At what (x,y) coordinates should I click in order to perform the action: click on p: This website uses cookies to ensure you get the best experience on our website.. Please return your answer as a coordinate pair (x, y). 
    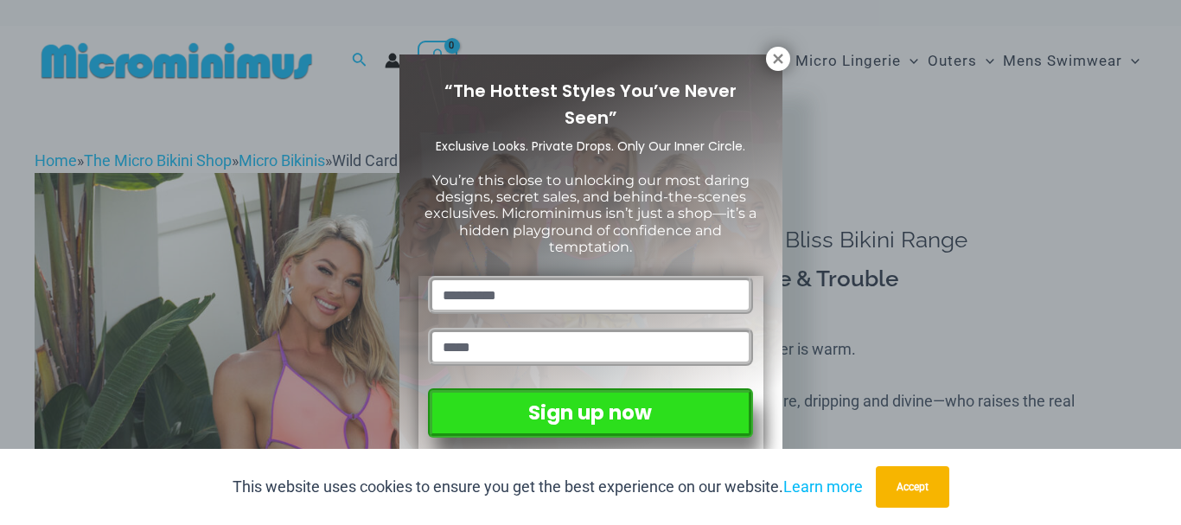
    Looking at the image, I should click on (547, 487).